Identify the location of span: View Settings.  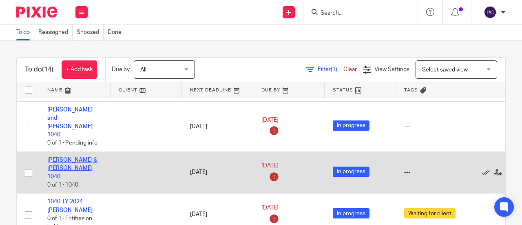
(392, 69).